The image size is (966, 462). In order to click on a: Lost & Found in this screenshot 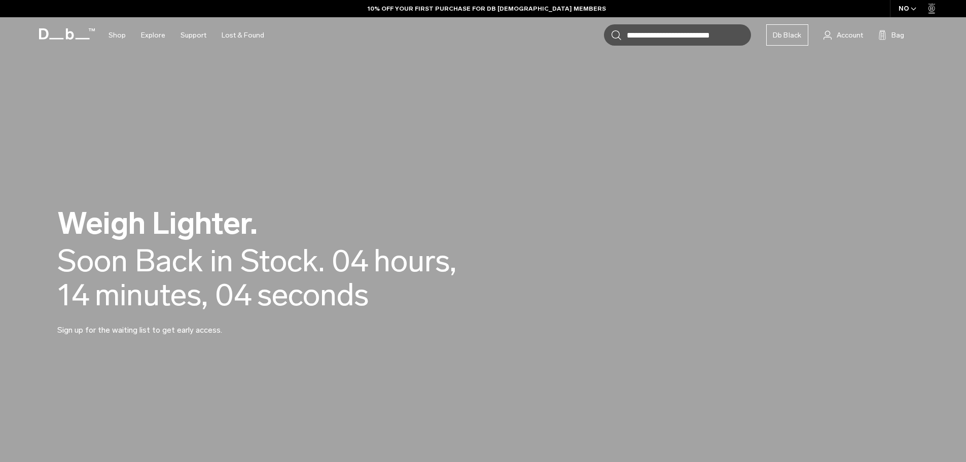, I will do `click(243, 35)`.